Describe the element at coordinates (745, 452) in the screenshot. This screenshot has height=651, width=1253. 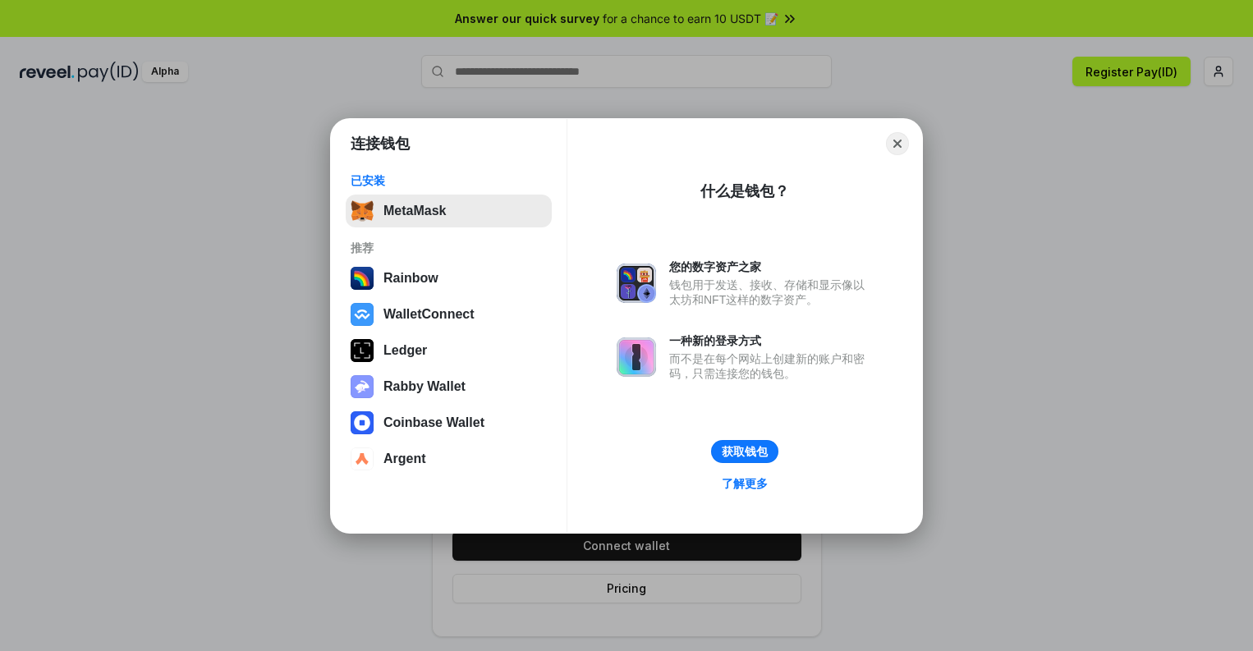
I see `button: 获取钱包` at that location.